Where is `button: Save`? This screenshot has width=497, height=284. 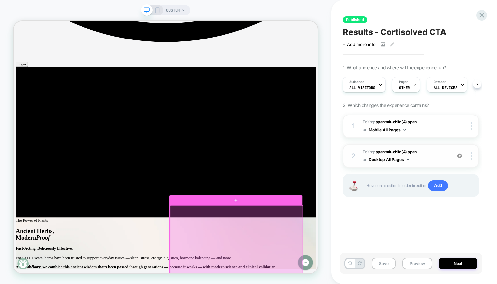
button: Save is located at coordinates (384, 263).